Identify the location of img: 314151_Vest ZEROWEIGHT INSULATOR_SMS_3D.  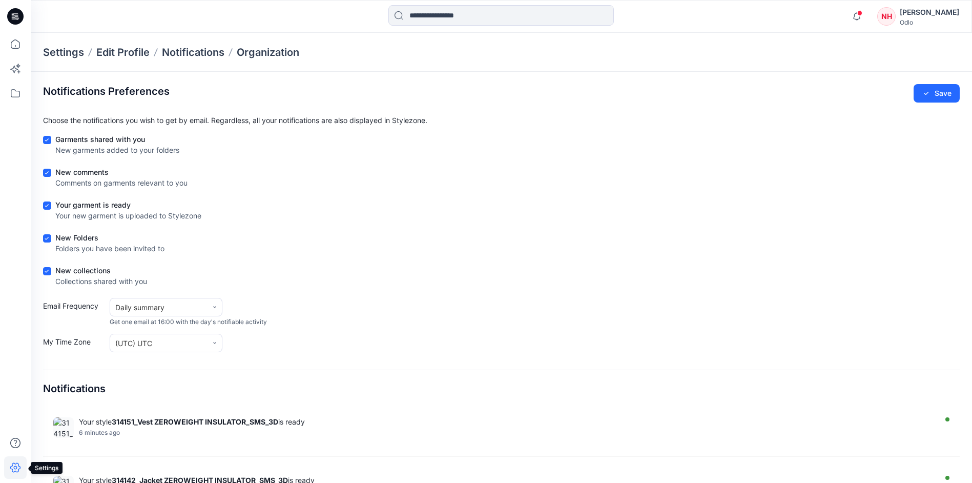
(64, 428).